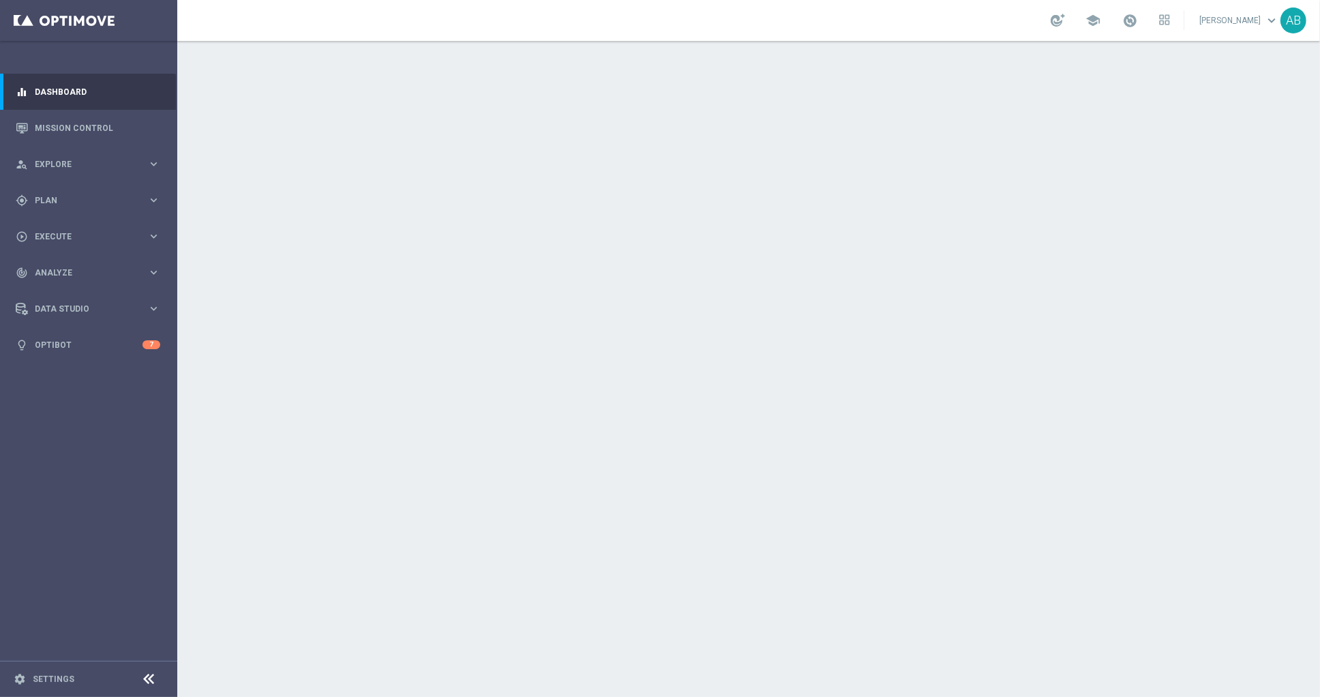 This screenshot has width=1320, height=697. I want to click on button: Mission Control, so click(88, 128).